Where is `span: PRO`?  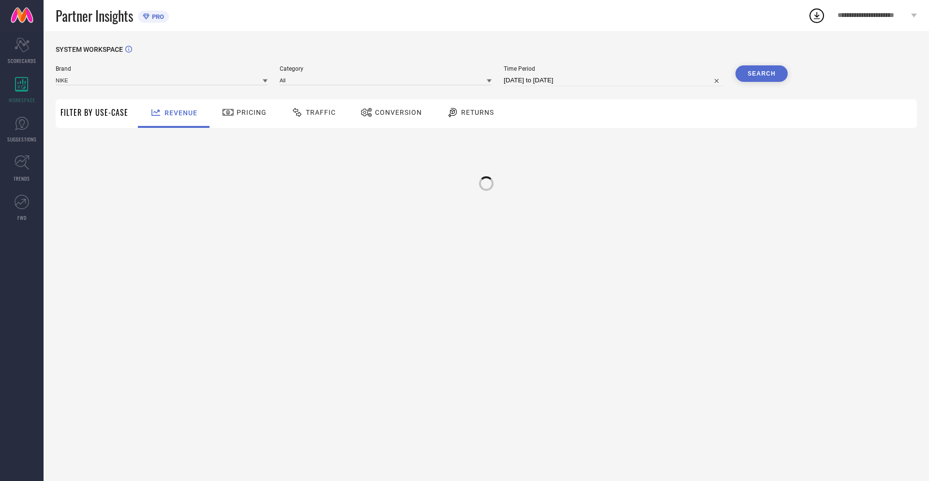 span: PRO is located at coordinates (157, 16).